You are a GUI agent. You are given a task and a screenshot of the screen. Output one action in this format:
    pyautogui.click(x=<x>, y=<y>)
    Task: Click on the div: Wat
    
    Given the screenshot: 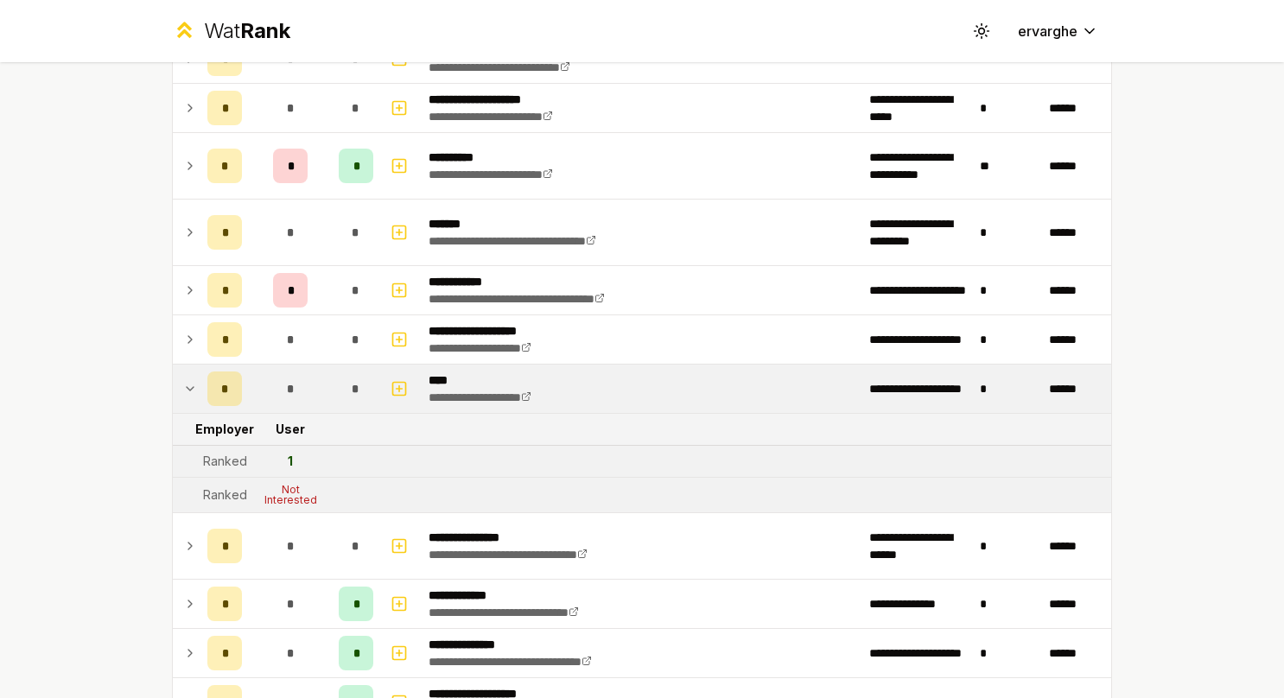 What is the action you would take?
    pyautogui.click(x=247, y=31)
    